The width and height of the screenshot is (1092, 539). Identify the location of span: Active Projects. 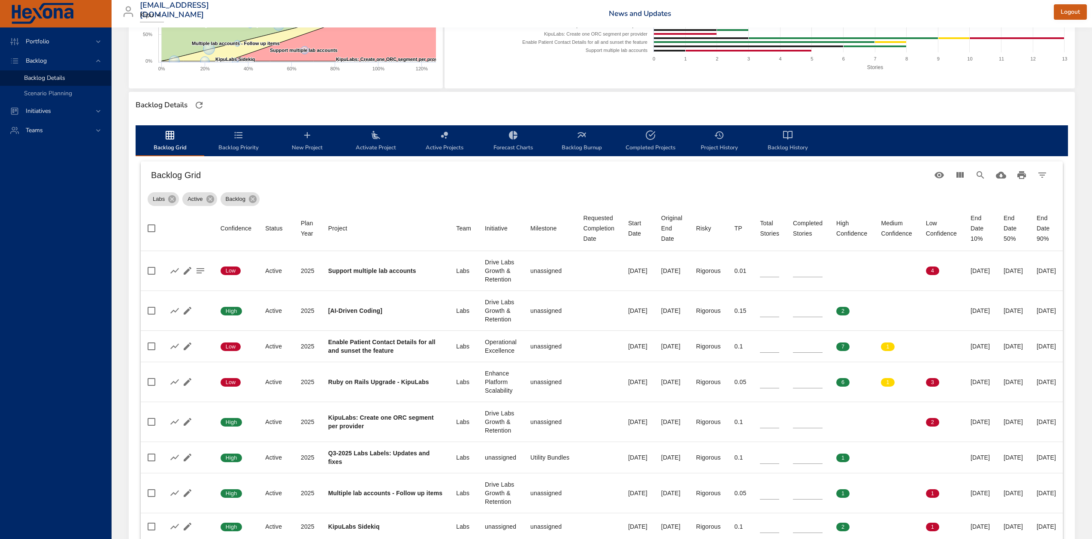
(445, 141).